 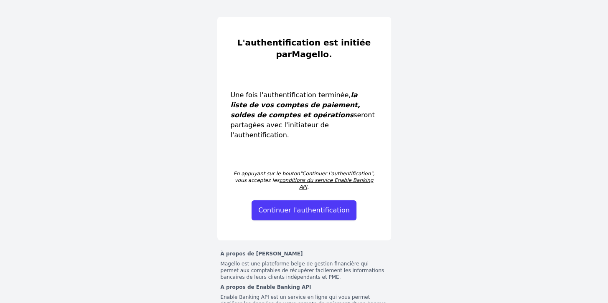 I want to click on span: Une fois l'authentification terminée, seront partagées avec l'initiateur de l'authentification., so click(x=303, y=115).